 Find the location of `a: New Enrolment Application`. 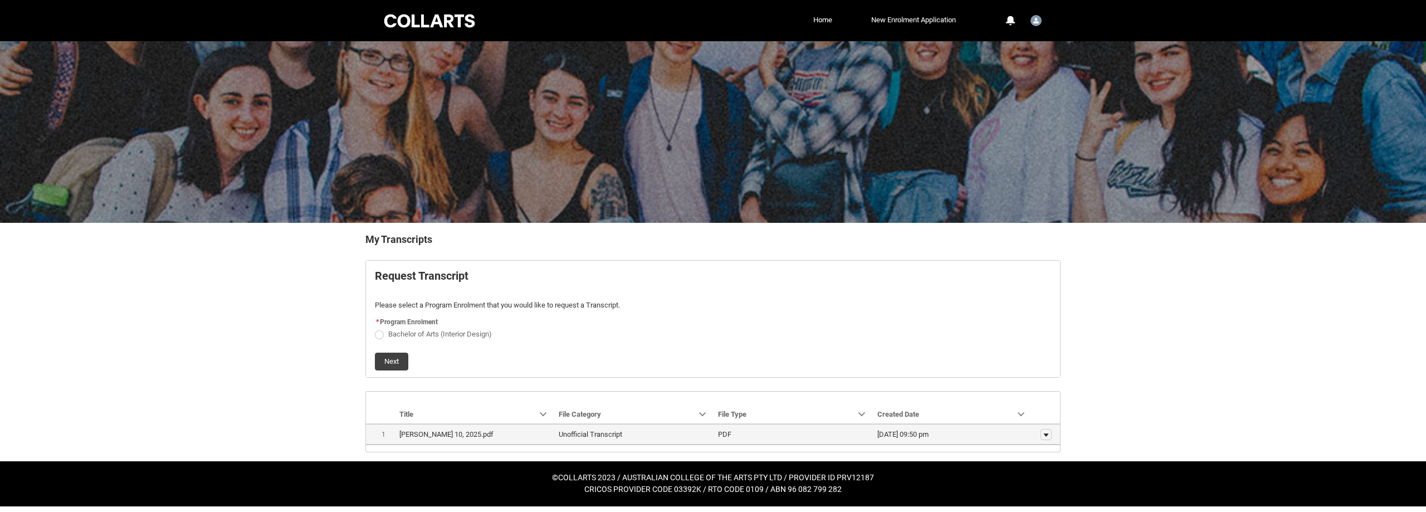

a: New Enrolment Application is located at coordinates (913, 20).